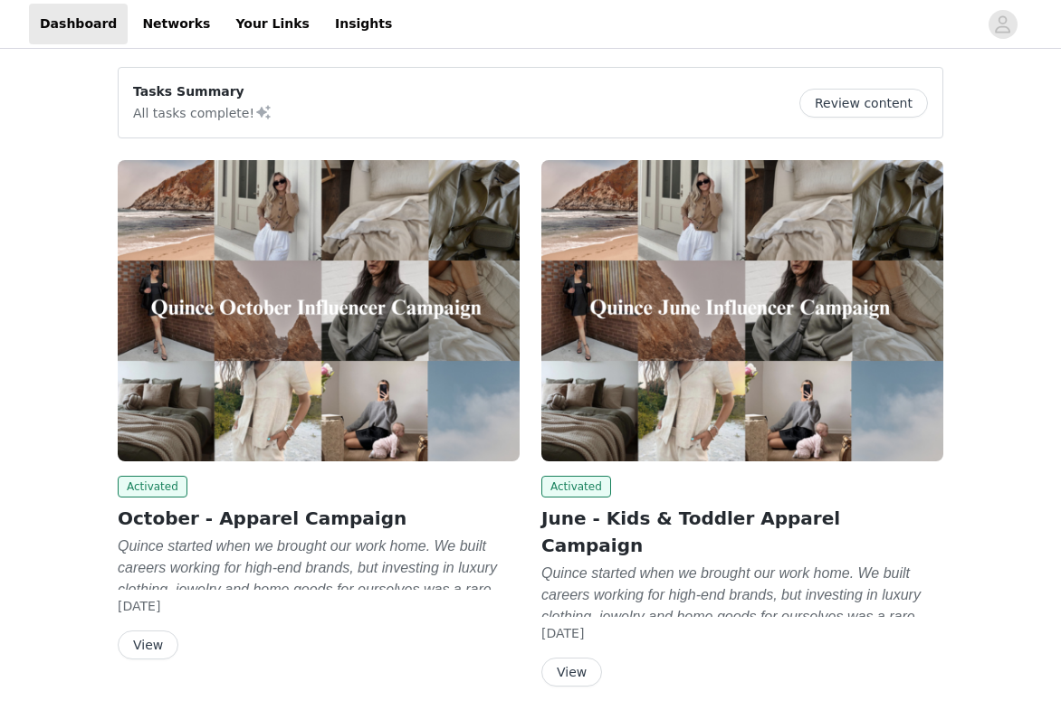 The height and width of the screenshot is (701, 1061). Describe the element at coordinates (319, 519) in the screenshot. I see `h2: October - Apparel Campaign` at that location.